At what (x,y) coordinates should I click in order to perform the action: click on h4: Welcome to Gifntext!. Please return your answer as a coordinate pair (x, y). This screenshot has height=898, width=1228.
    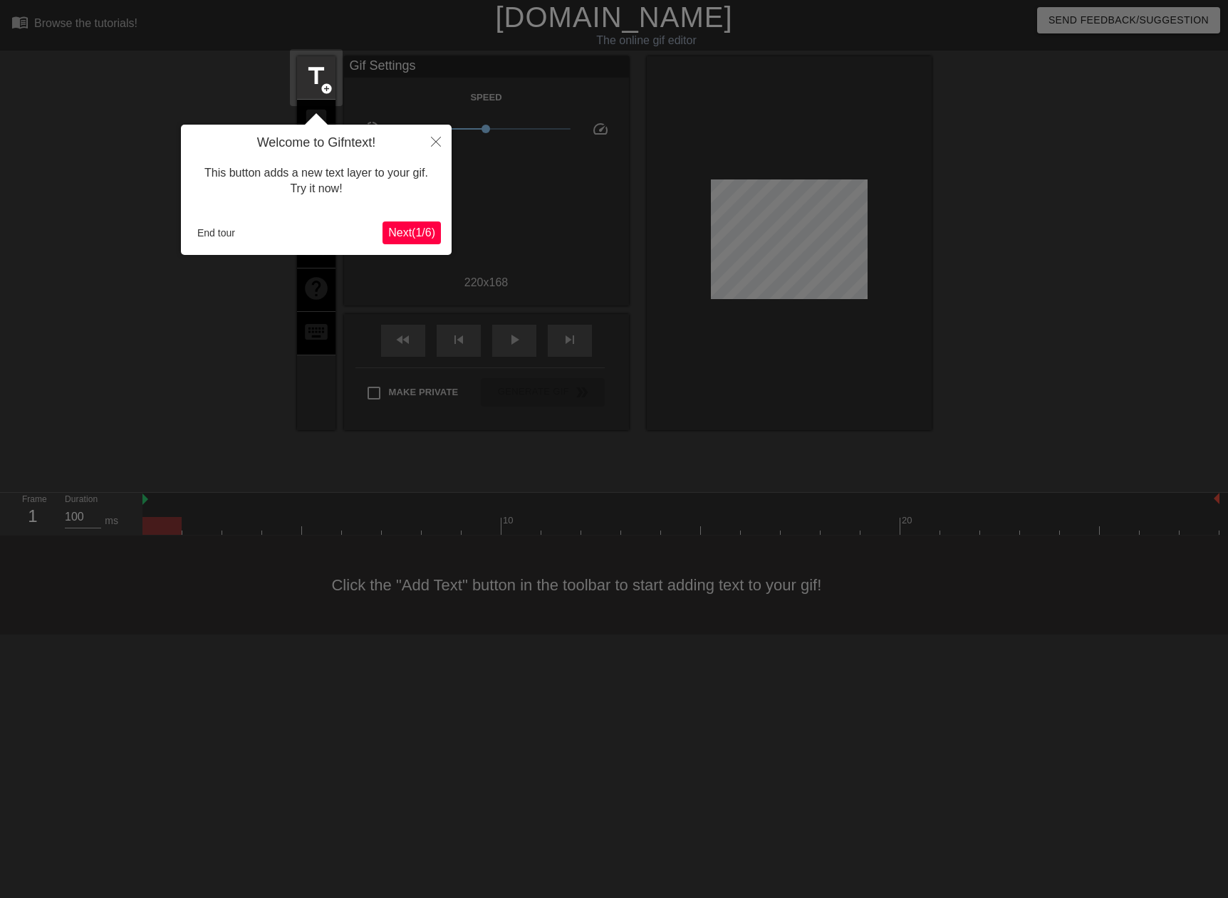
    Looking at the image, I should click on (316, 143).